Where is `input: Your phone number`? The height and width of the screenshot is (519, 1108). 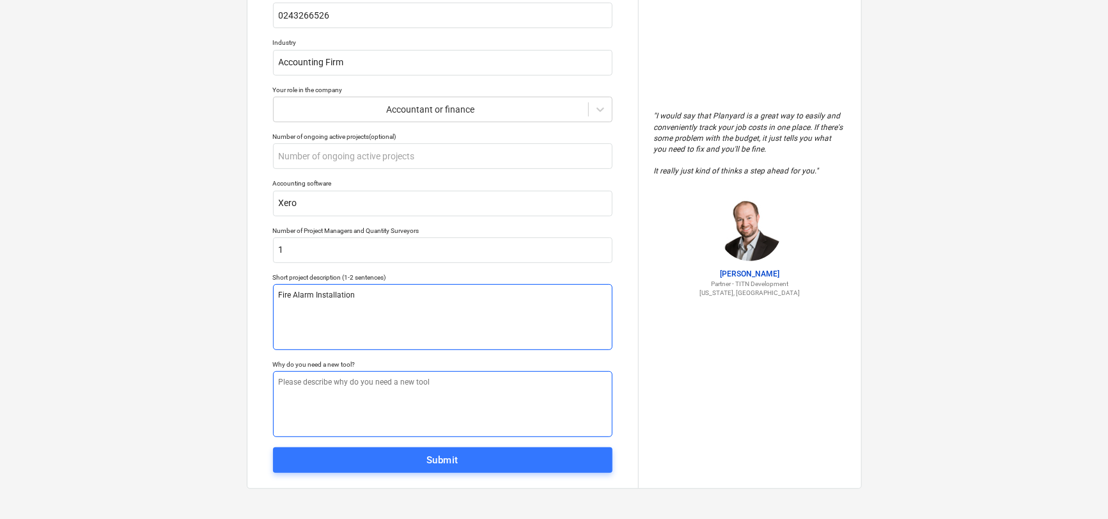 input: Your phone number is located at coordinates (442, 15).